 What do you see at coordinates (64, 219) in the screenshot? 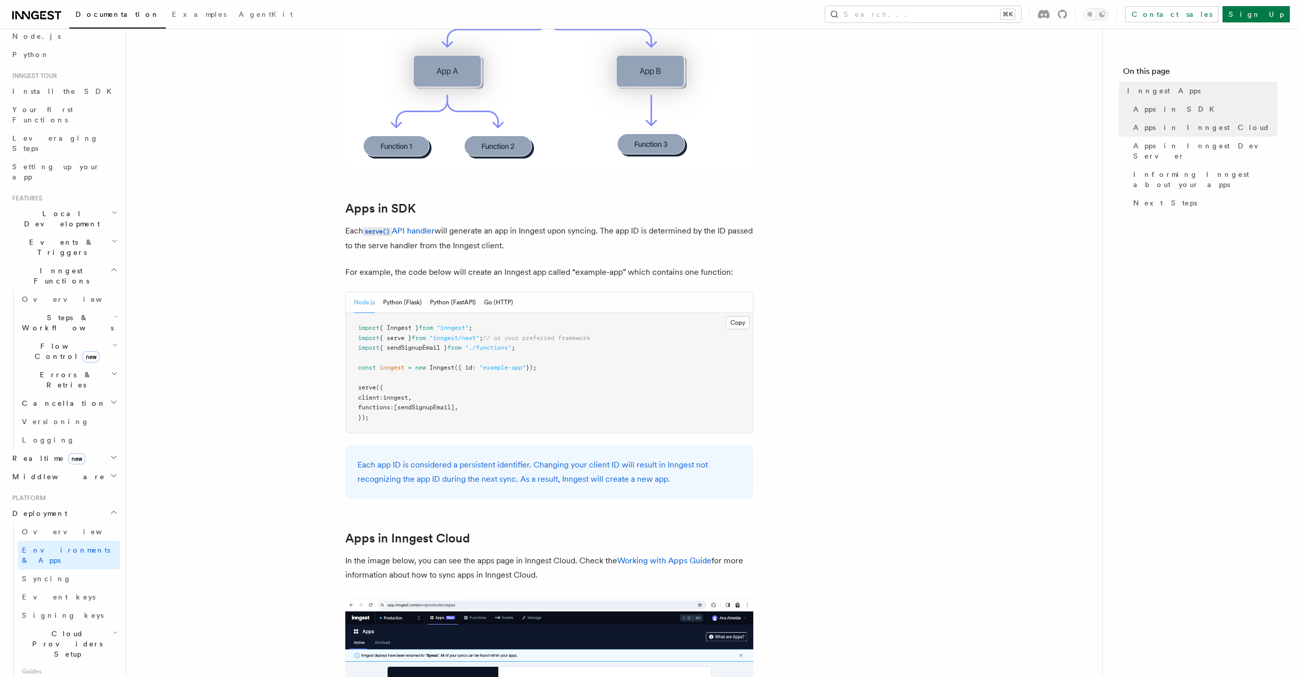
I see `button: Local Development` at bounding box center [64, 219].